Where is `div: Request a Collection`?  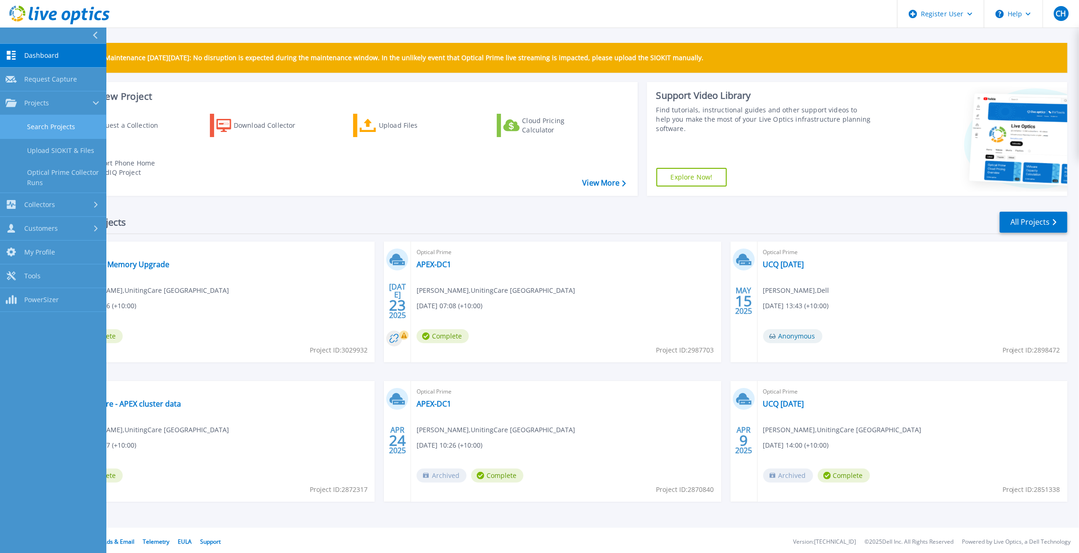
div: Request a Collection is located at coordinates (130, 126).